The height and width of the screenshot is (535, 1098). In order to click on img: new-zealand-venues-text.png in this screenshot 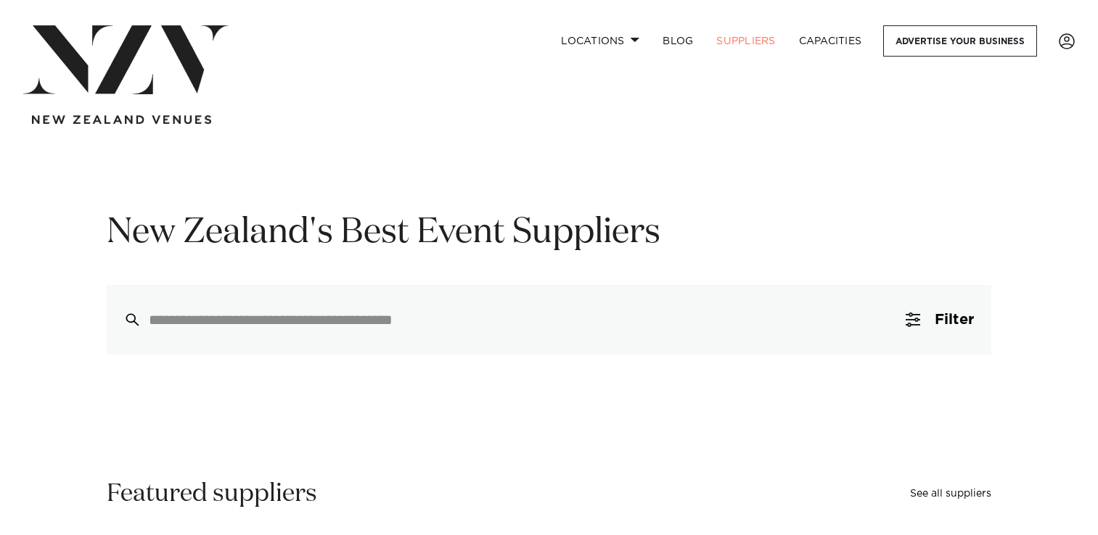, I will do `click(121, 120)`.